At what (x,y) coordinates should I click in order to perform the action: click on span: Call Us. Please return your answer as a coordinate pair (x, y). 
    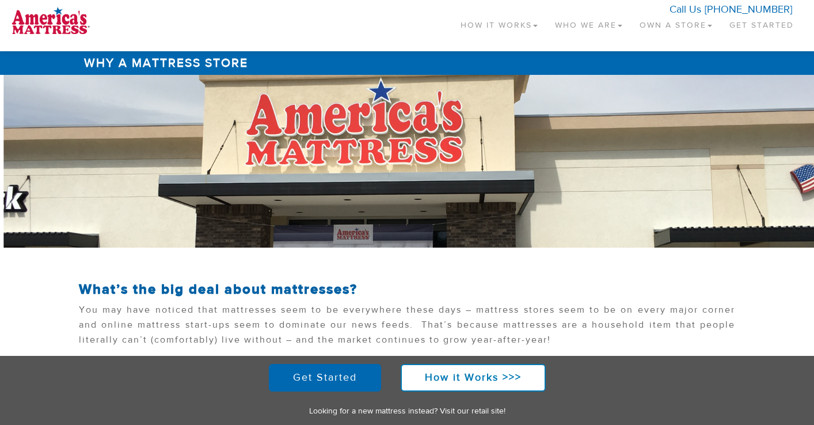
    Looking at the image, I should click on (685, 9).